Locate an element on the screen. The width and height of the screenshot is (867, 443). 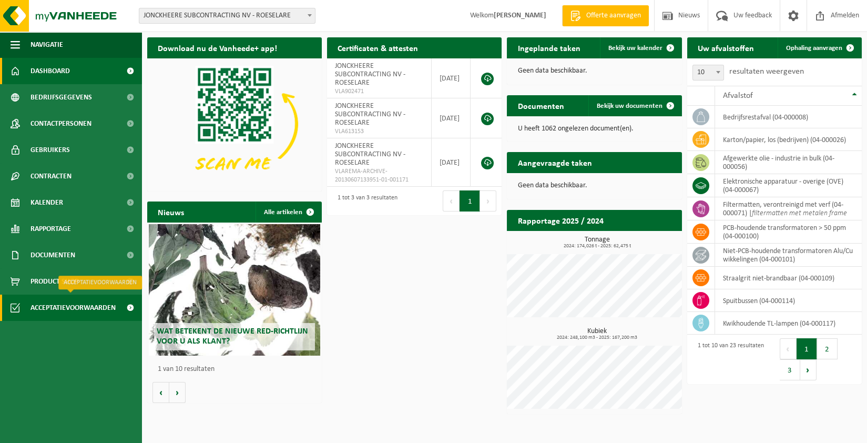
p: 1 van 10 resultaten is located at coordinates (237, 369).